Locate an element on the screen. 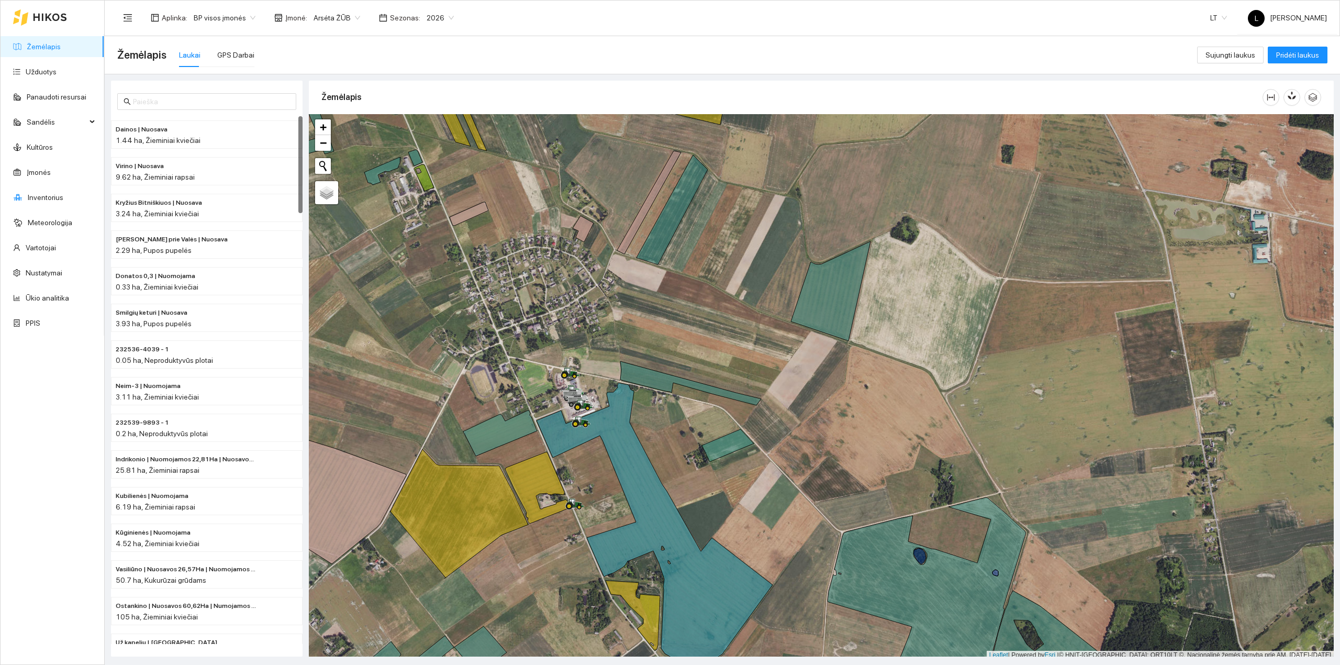 The image size is (1340, 665). div: Laukai is located at coordinates (189, 55).